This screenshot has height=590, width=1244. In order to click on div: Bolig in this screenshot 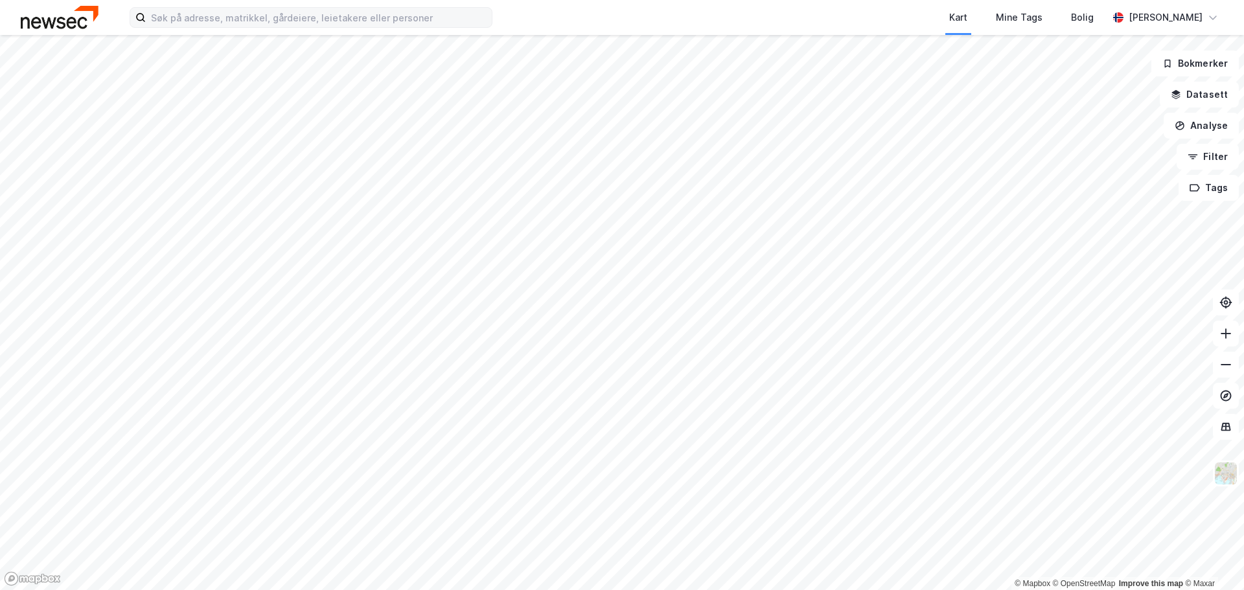, I will do `click(1082, 17)`.